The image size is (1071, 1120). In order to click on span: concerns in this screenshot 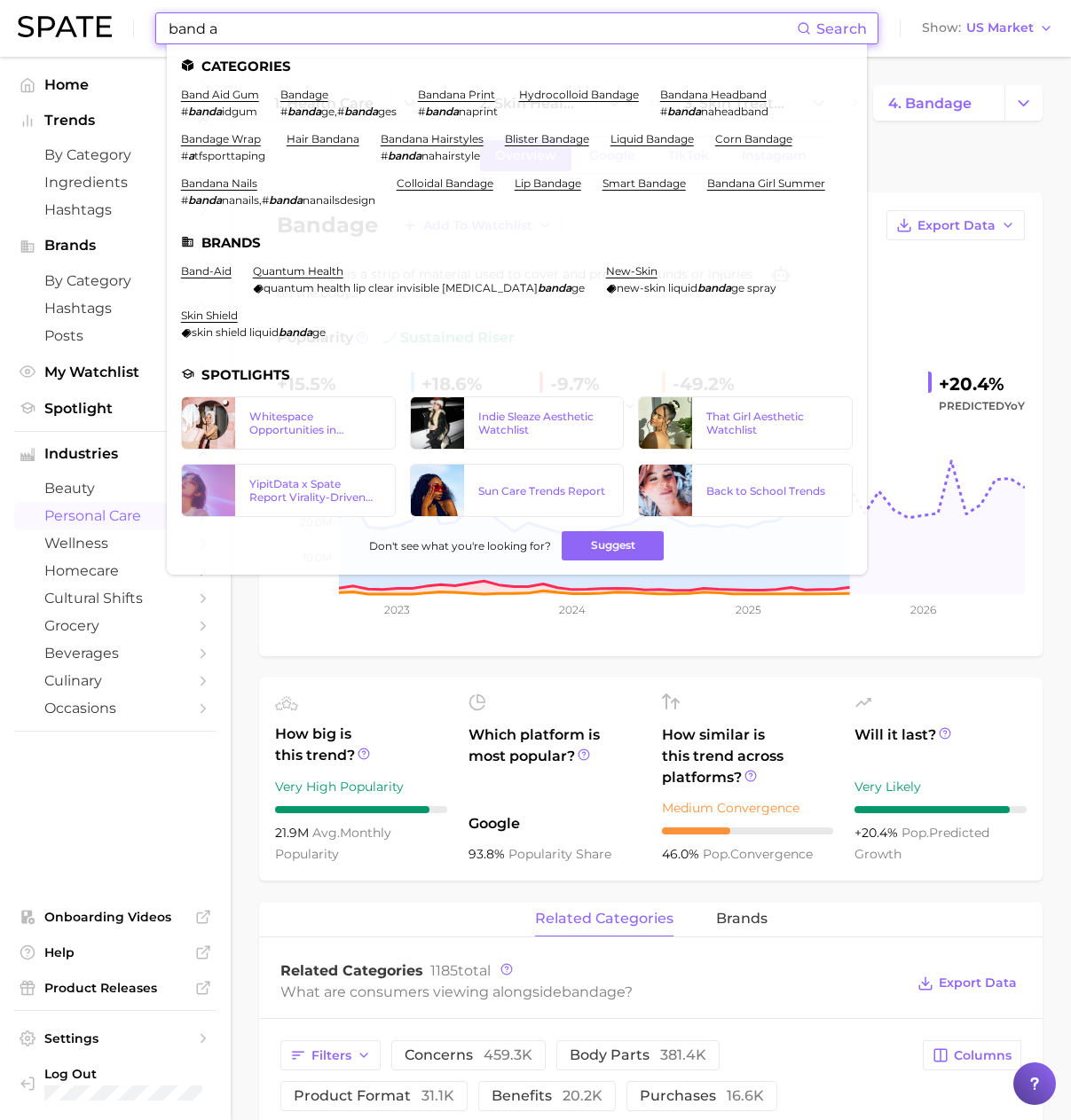, I will do `click(469, 1056)`.